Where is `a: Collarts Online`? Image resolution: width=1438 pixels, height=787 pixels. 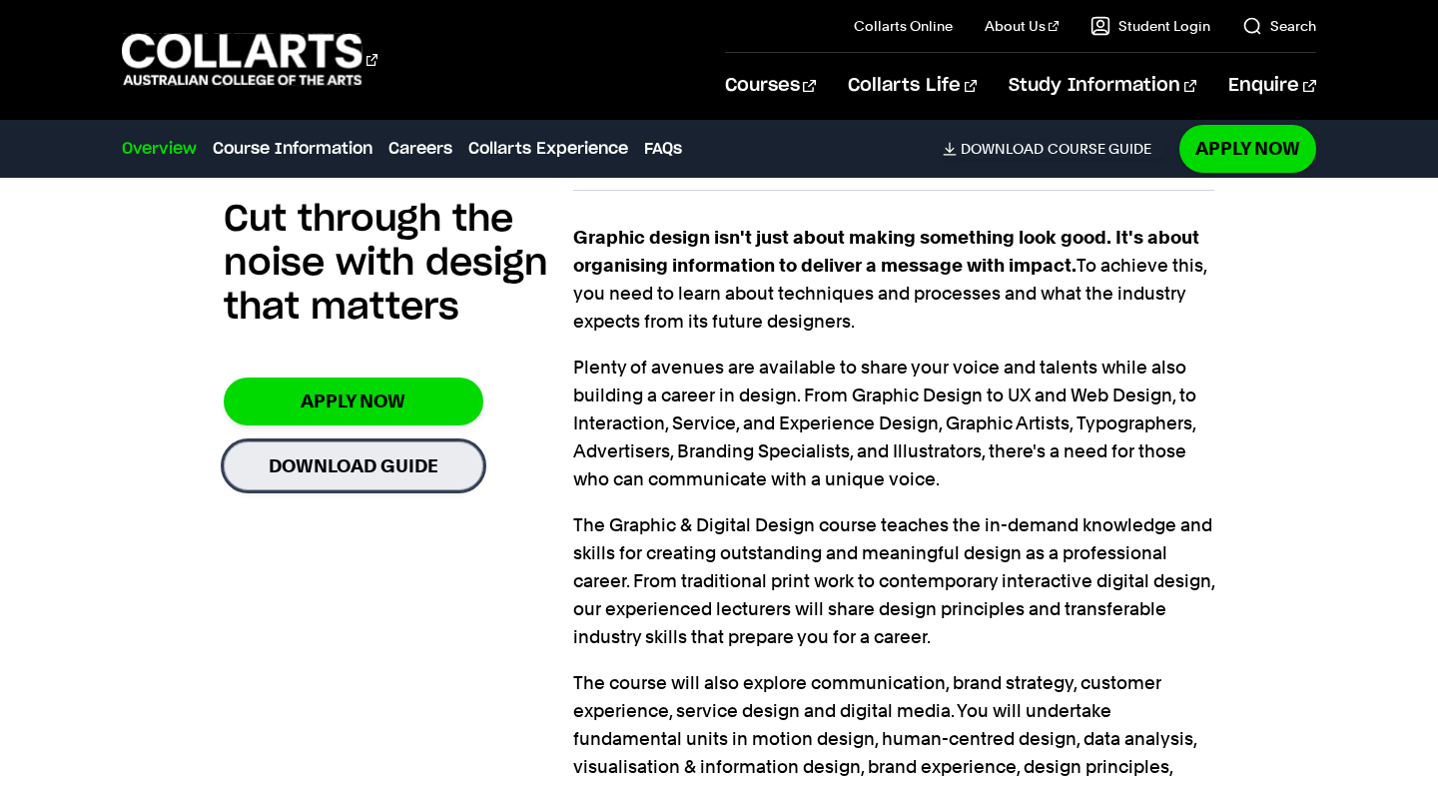
a: Collarts Online is located at coordinates (903, 26).